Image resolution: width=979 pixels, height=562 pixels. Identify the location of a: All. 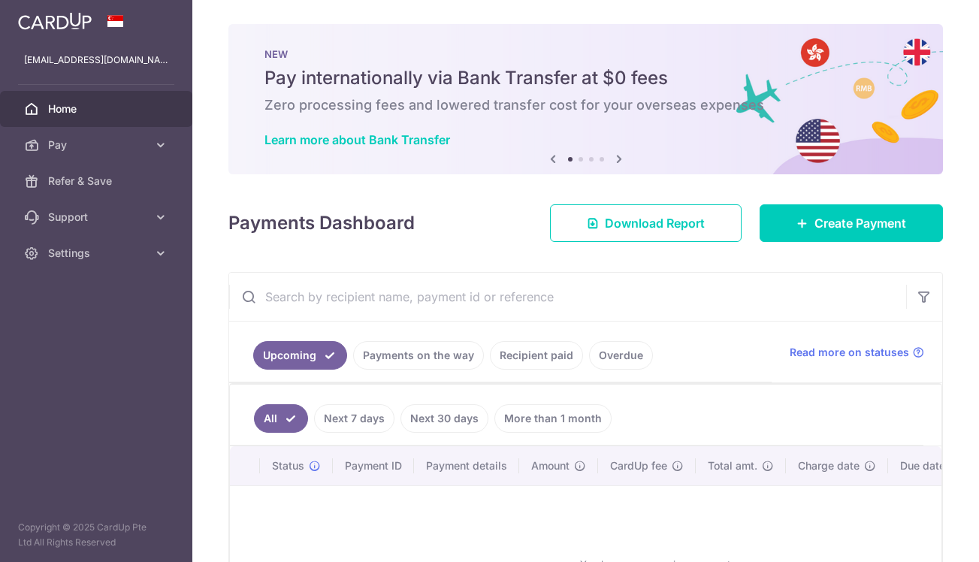
(281, 418).